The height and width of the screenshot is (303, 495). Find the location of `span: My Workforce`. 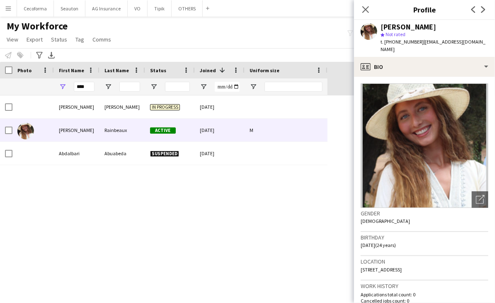

span: My Workforce is located at coordinates (37, 26).